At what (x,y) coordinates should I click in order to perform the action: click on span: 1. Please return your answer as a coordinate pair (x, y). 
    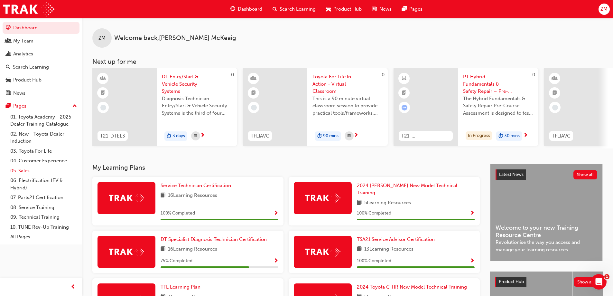
    Looking at the image, I should click on (607, 277).